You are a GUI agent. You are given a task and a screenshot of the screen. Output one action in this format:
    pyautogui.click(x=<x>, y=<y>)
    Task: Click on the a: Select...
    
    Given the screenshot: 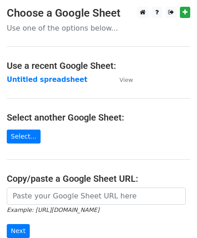 What is the action you would take?
    pyautogui.click(x=23, y=136)
    